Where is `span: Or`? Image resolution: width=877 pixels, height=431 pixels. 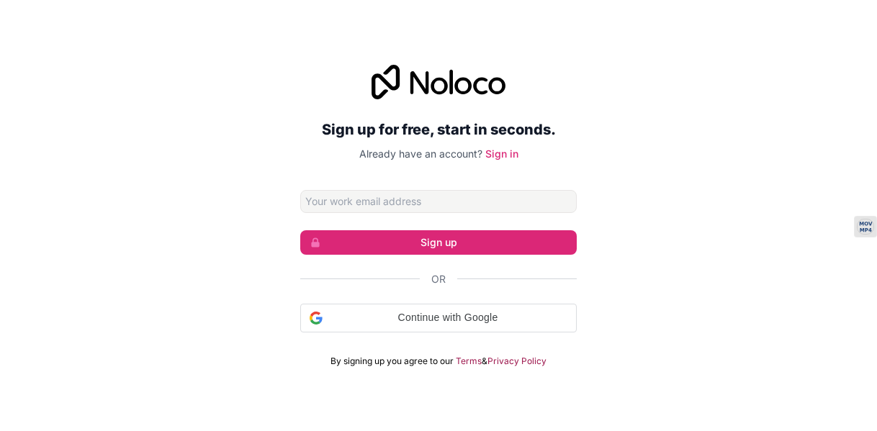 span: Or is located at coordinates (438, 279).